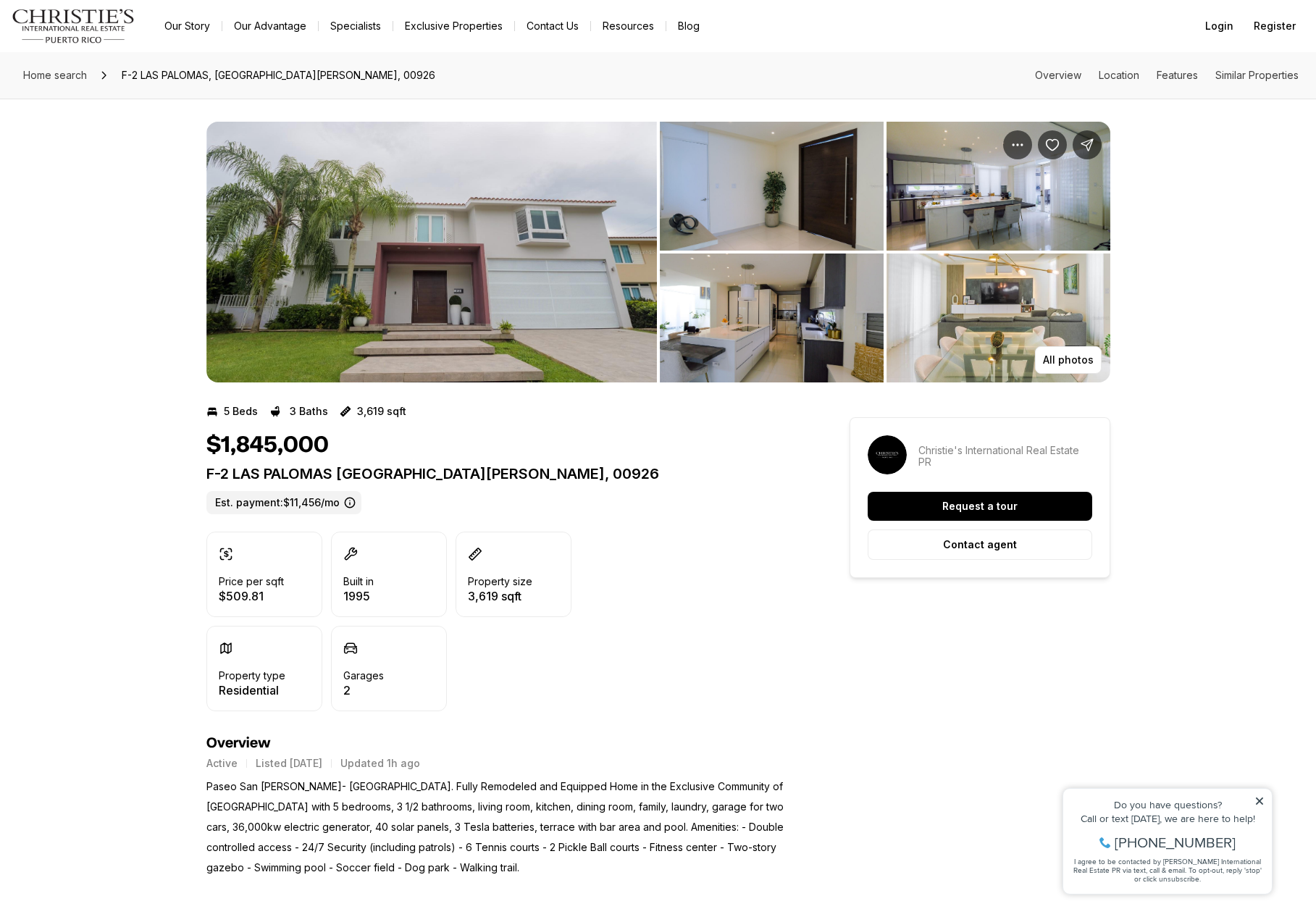  What do you see at coordinates (1119, 75) in the screenshot?
I see `a: Skip to: Location` at bounding box center [1119, 75].